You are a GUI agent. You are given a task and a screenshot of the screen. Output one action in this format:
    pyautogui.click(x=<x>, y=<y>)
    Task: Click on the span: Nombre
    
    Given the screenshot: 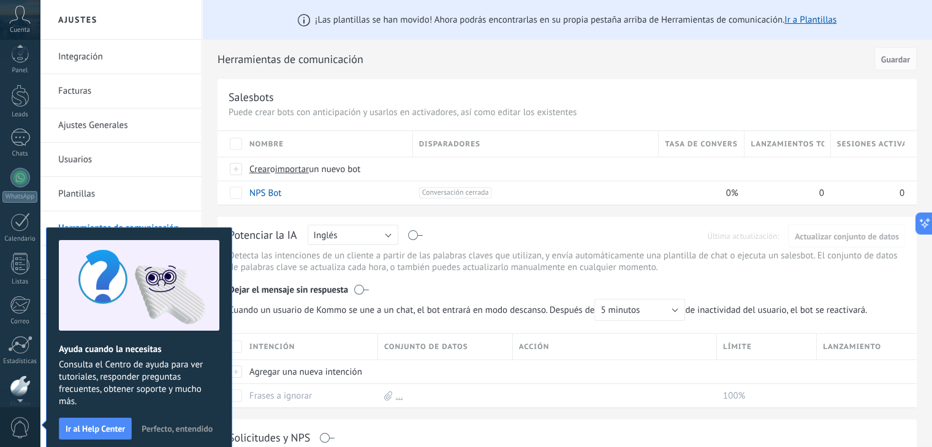 What is the action you would take?
    pyautogui.click(x=267, y=144)
    